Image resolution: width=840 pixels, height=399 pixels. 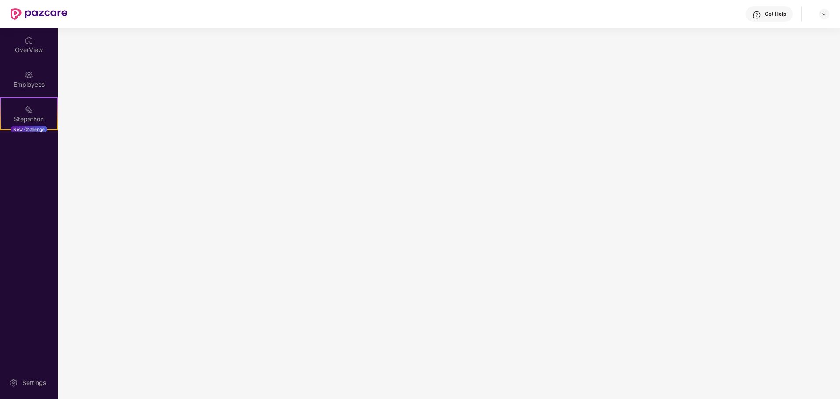 What do you see at coordinates (825, 14) in the screenshot?
I see `img: svg+xml;base64,PHN2ZyBpZD0iRHJvcGRvd24tMzJ4MzIiIHhtbG5zPSJodHRwOi8vd3d3LnczLm9yZy8yMDAwL3N2ZyIgd2...` at bounding box center [825, 14].